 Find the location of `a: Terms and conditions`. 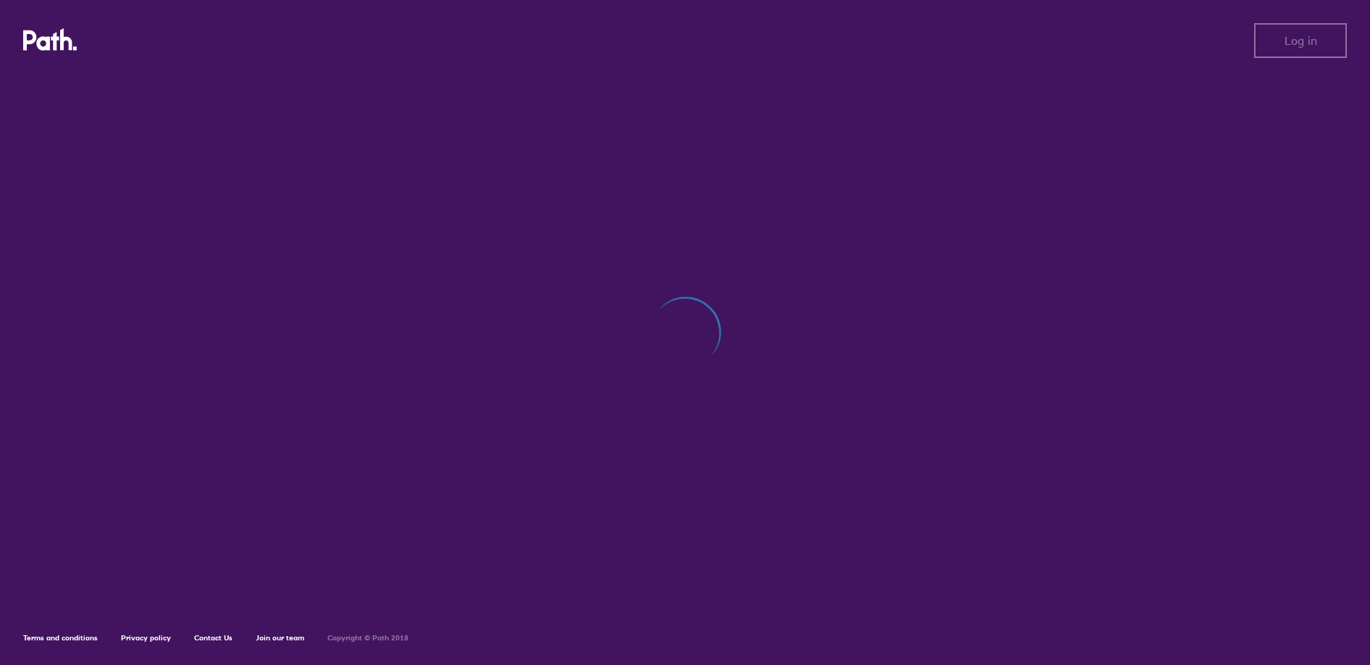

a: Terms and conditions is located at coordinates (60, 638).